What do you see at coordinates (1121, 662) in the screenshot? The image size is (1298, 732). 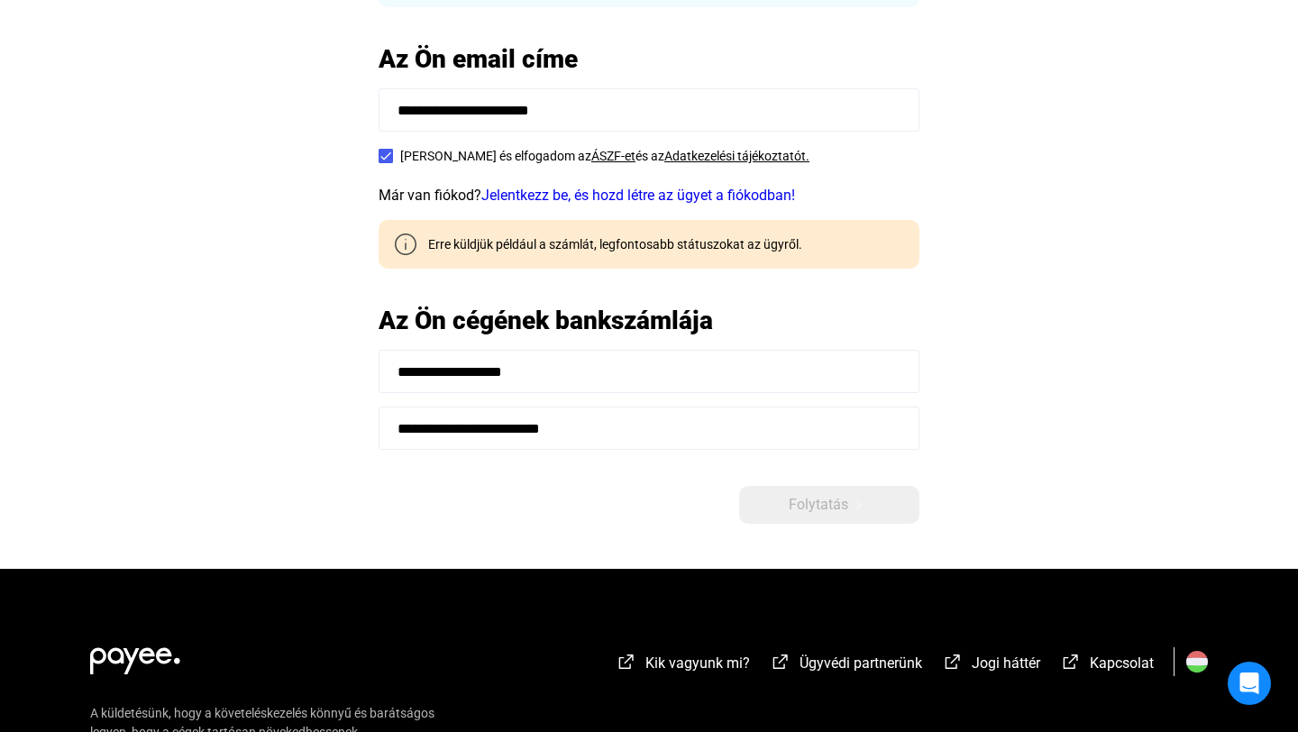 I see `span: Kapcsolat` at bounding box center [1121, 662].